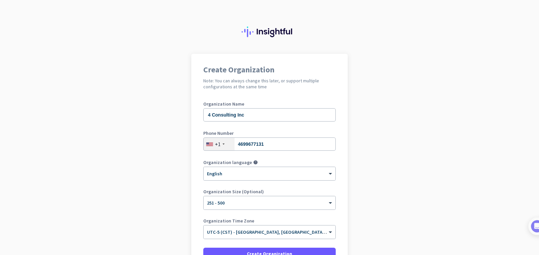 This screenshot has height=255, width=539. Describe the element at coordinates (269, 144) in the screenshot. I see `input: 201-555-0123` at that location.